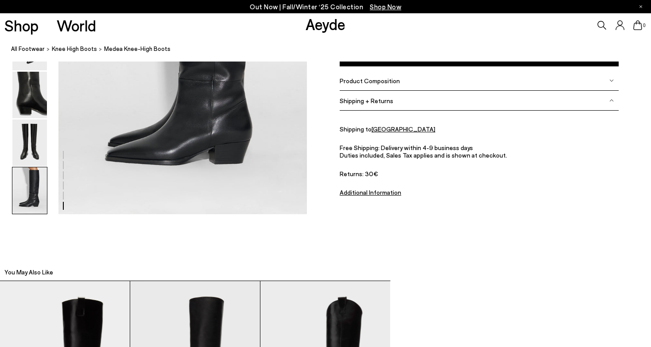 The width and height of the screenshot is (651, 347). I want to click on a: Shop, so click(21, 25).